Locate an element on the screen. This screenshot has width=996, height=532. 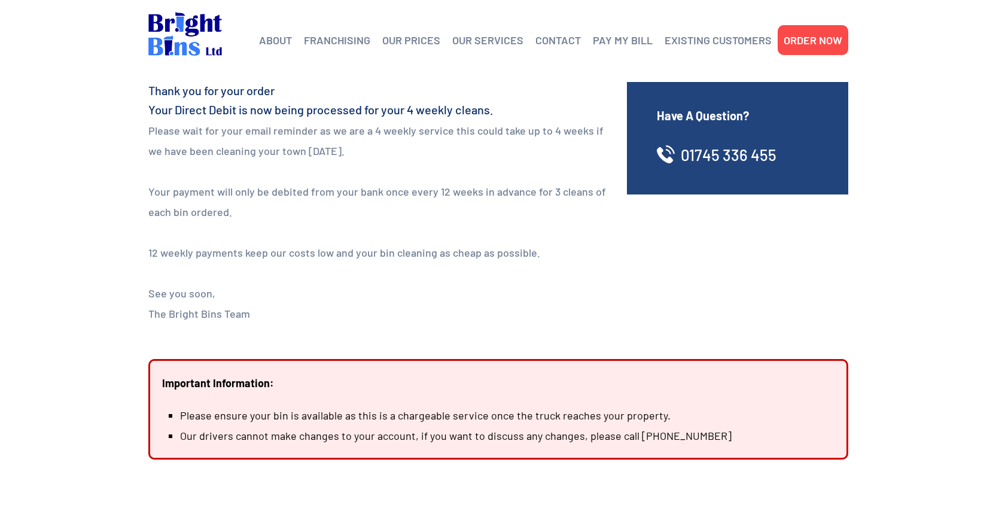
p: Your payment will only be debited from your bank once every 12 weeks in advance for 3 cleans of e... is located at coordinates (379, 202).